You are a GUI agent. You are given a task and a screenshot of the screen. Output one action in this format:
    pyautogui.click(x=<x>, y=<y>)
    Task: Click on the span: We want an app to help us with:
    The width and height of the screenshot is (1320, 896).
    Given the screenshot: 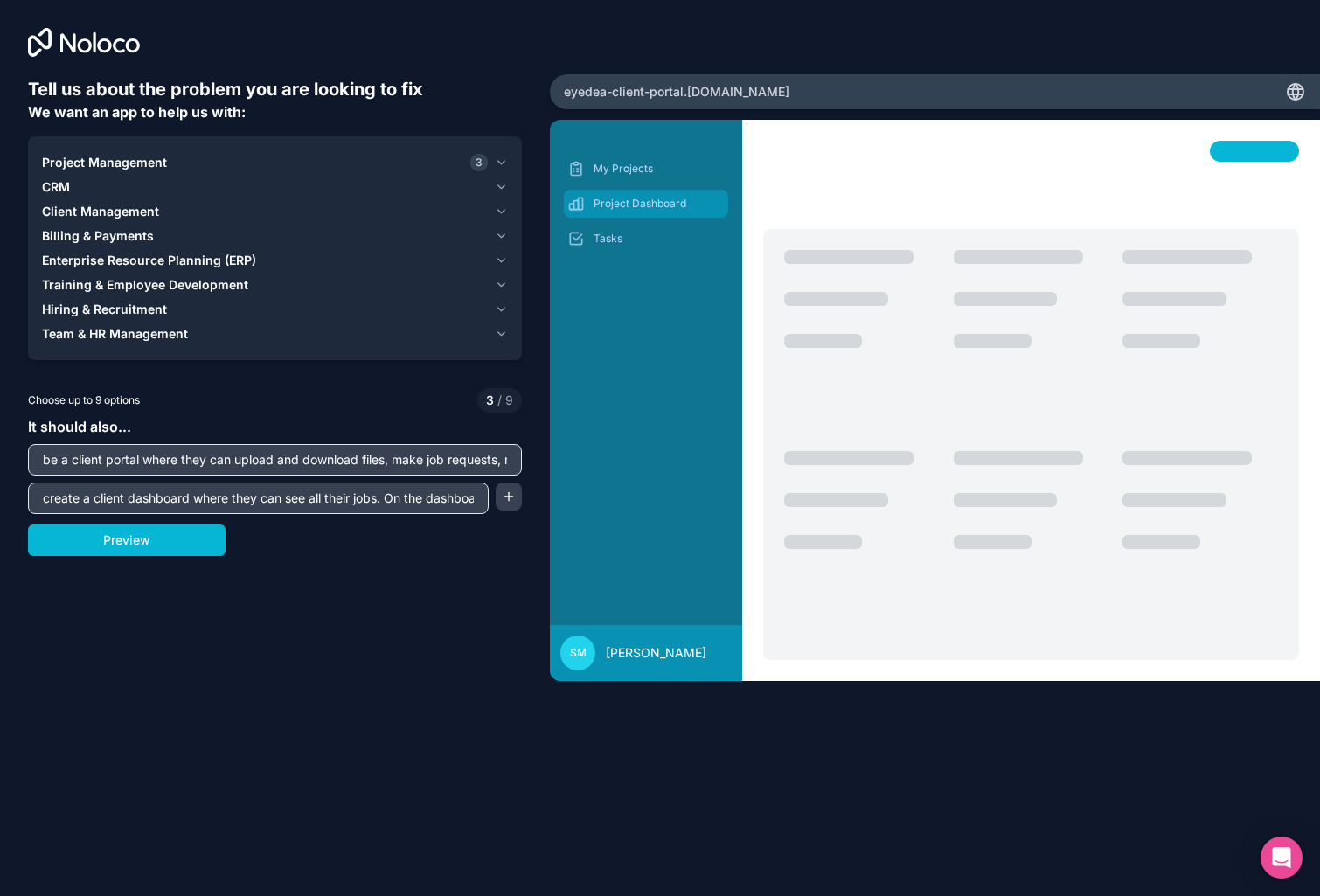 What is the action you would take?
    pyautogui.click(x=136, y=112)
    